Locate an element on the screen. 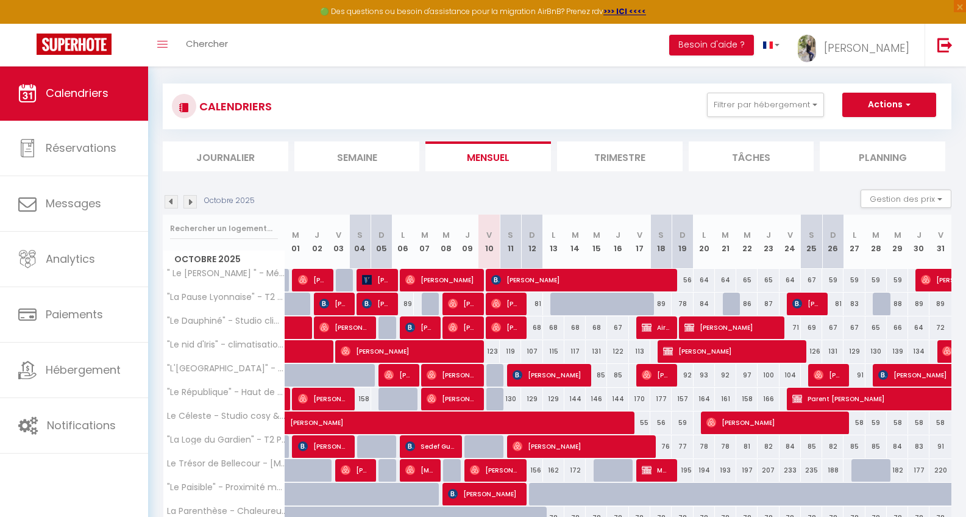 The image size is (966, 517). th: 09 is located at coordinates (468, 241).